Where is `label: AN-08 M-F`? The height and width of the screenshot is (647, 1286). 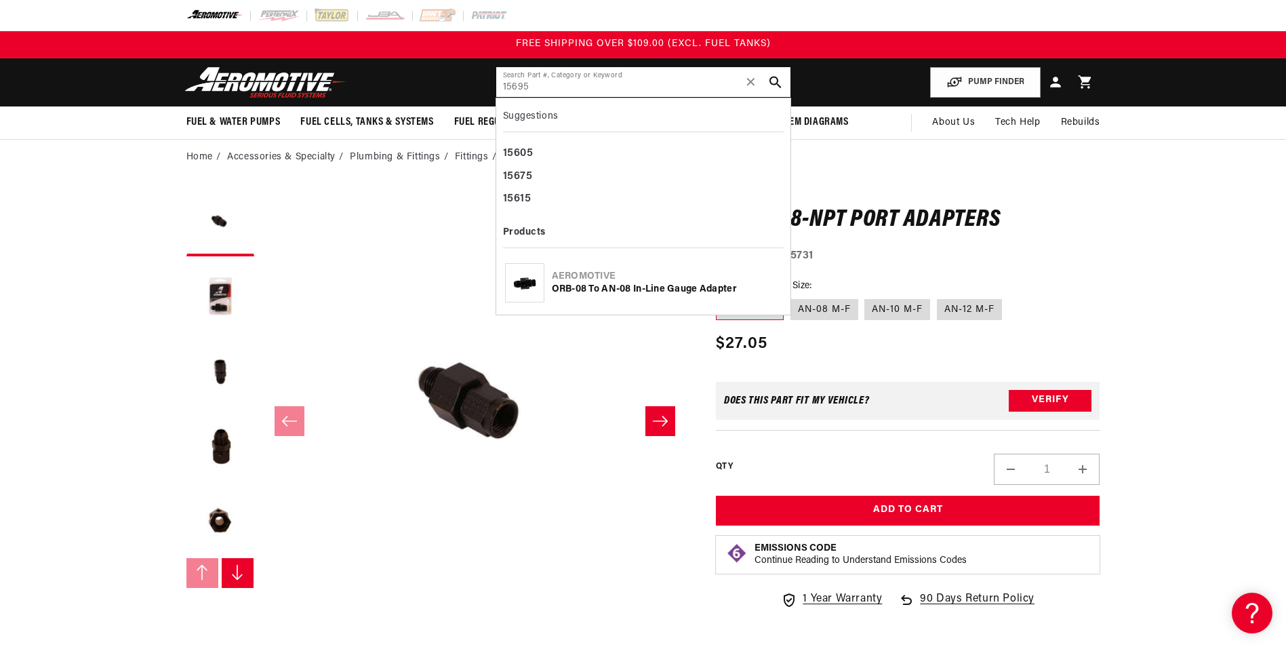
label: AN-08 M-F is located at coordinates (824, 310).